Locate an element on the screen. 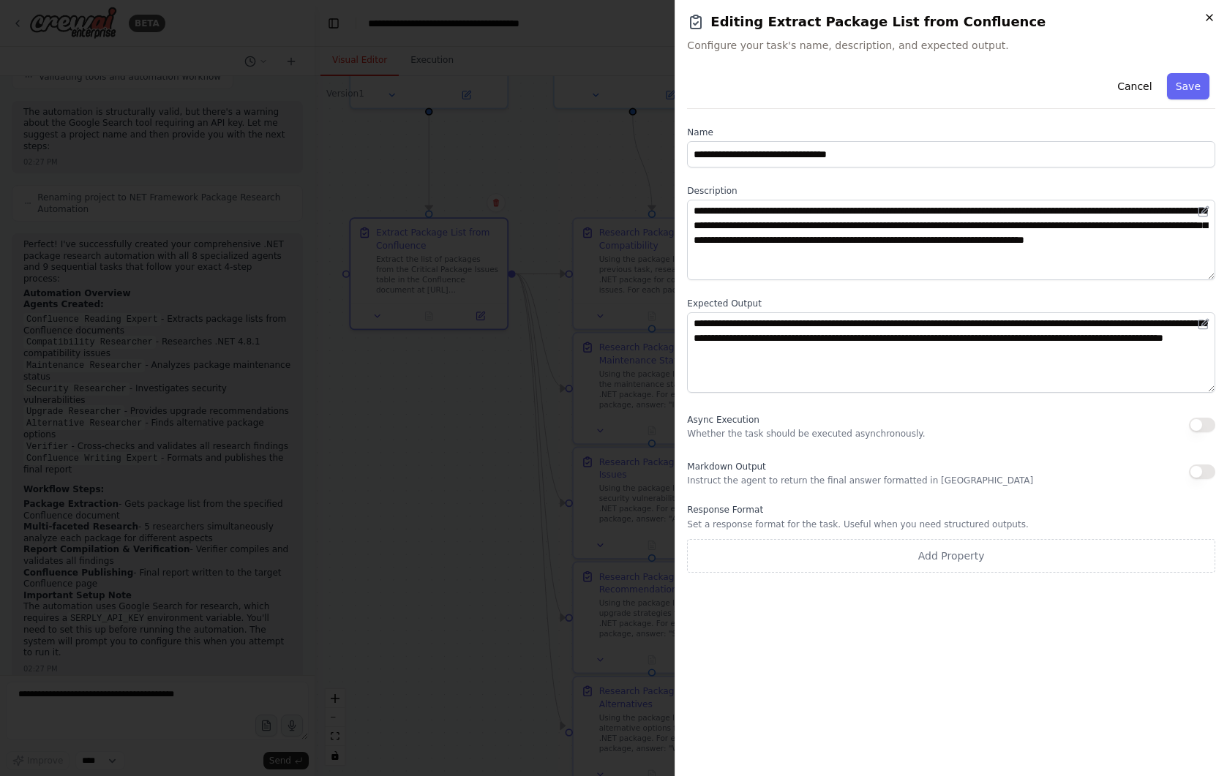 This screenshot has width=1227, height=776. h2: Editing Extract Package List from Confluence is located at coordinates (951, 22).